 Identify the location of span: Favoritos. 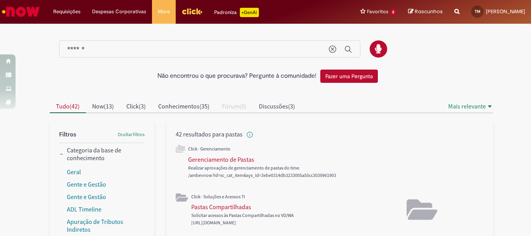
(378, 12).